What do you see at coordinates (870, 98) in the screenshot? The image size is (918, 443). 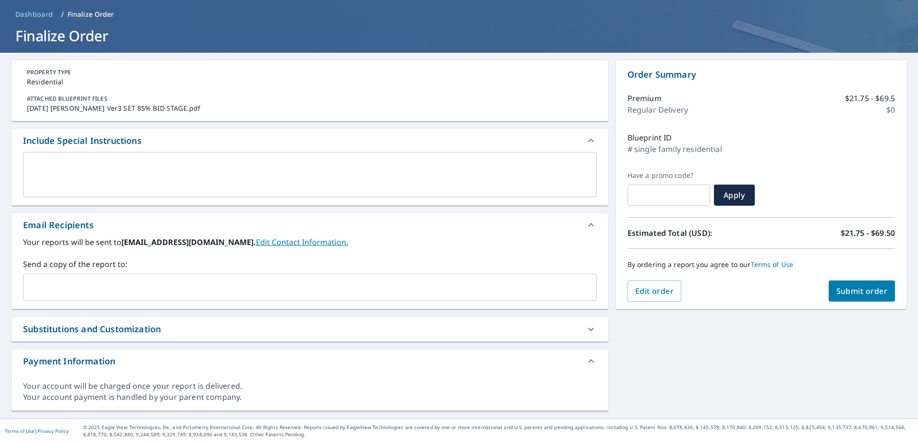 I see `p: $21.75 - $69.5` at bounding box center [870, 98].